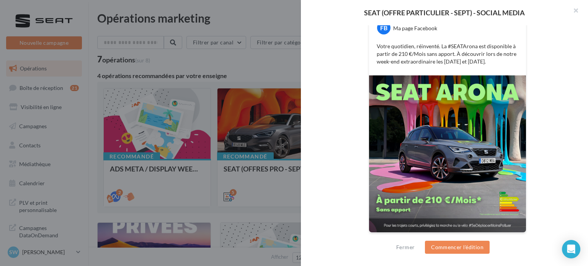  Describe the element at coordinates (571, 249) in the screenshot. I see `div: Open Intercom Messenger` at that location.